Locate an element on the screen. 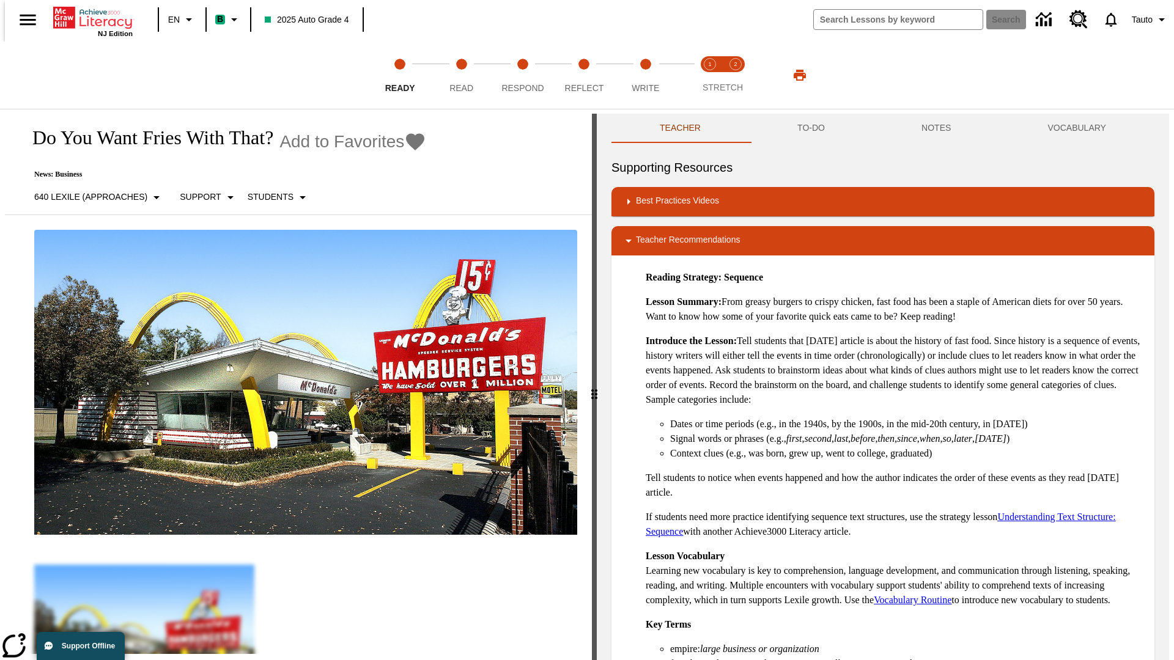 This screenshot has width=1174, height=660. button: Boost Class color is mint green. Change class color is located at coordinates (228, 20).